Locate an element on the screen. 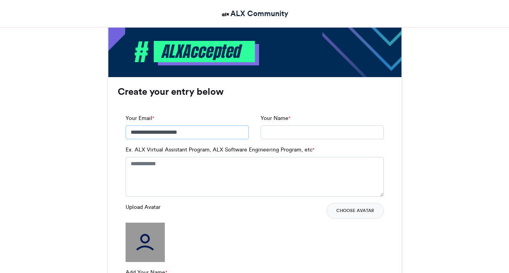 The width and height of the screenshot is (509, 273). img: user_filled.png is located at coordinates (145, 242).